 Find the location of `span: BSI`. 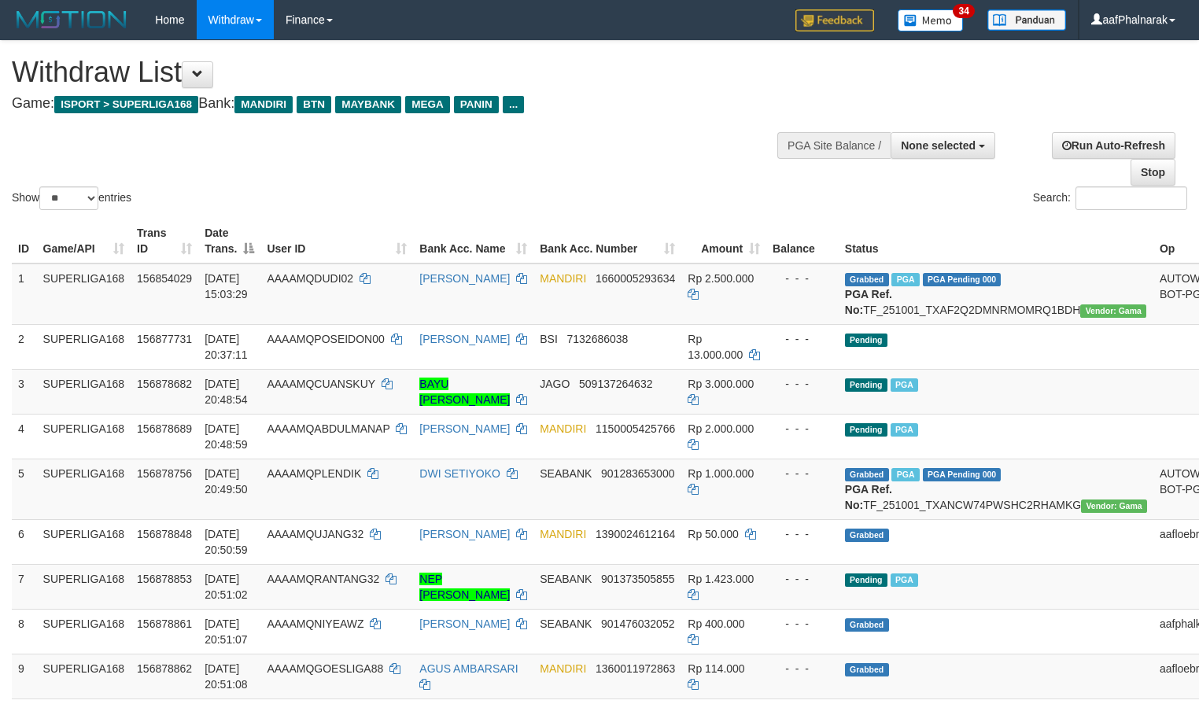

span: BSI is located at coordinates (548, 339).